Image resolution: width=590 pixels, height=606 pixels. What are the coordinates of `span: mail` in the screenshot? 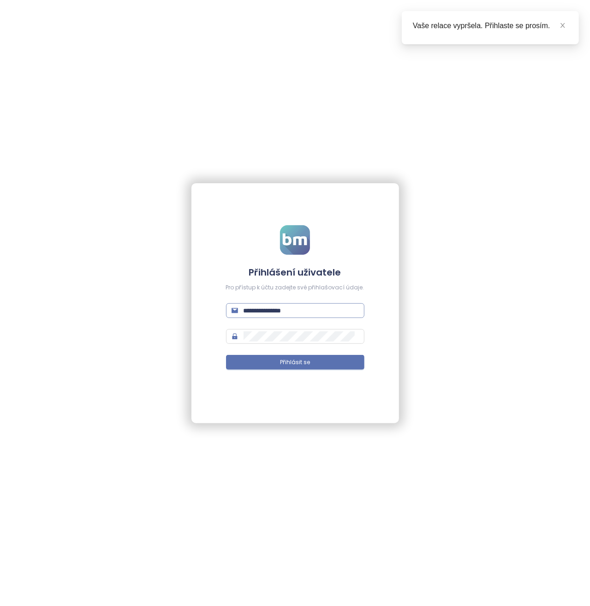 It's located at (235, 311).